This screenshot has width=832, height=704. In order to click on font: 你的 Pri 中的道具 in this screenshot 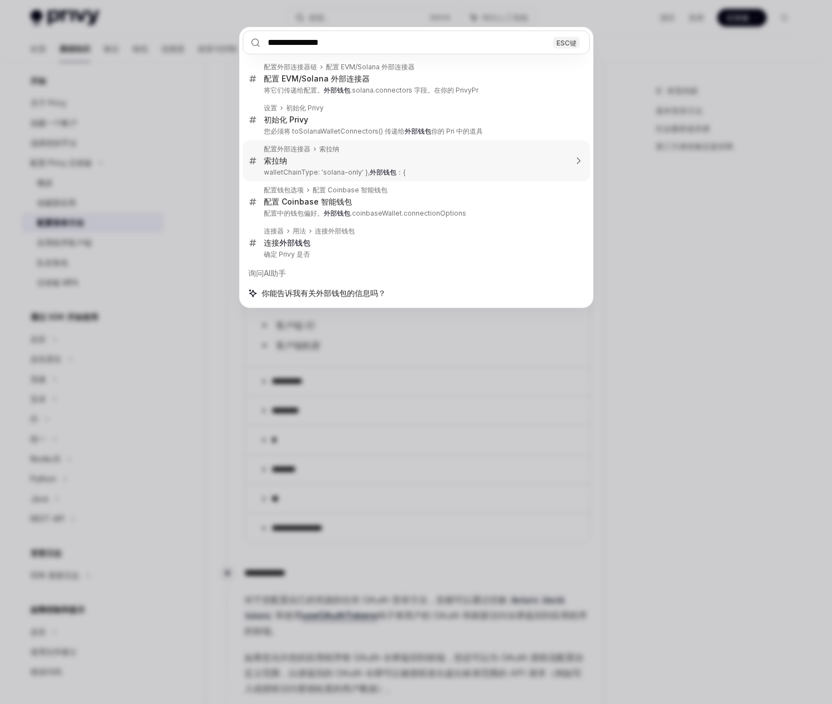, I will do `click(457, 131)`.